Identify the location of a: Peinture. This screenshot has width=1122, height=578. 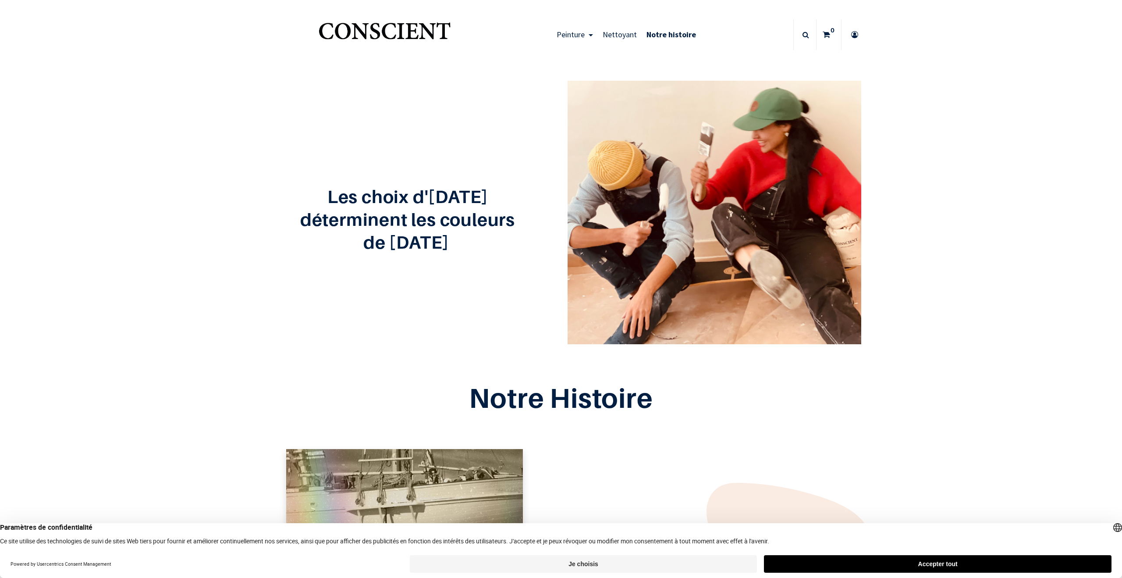
(575, 35).